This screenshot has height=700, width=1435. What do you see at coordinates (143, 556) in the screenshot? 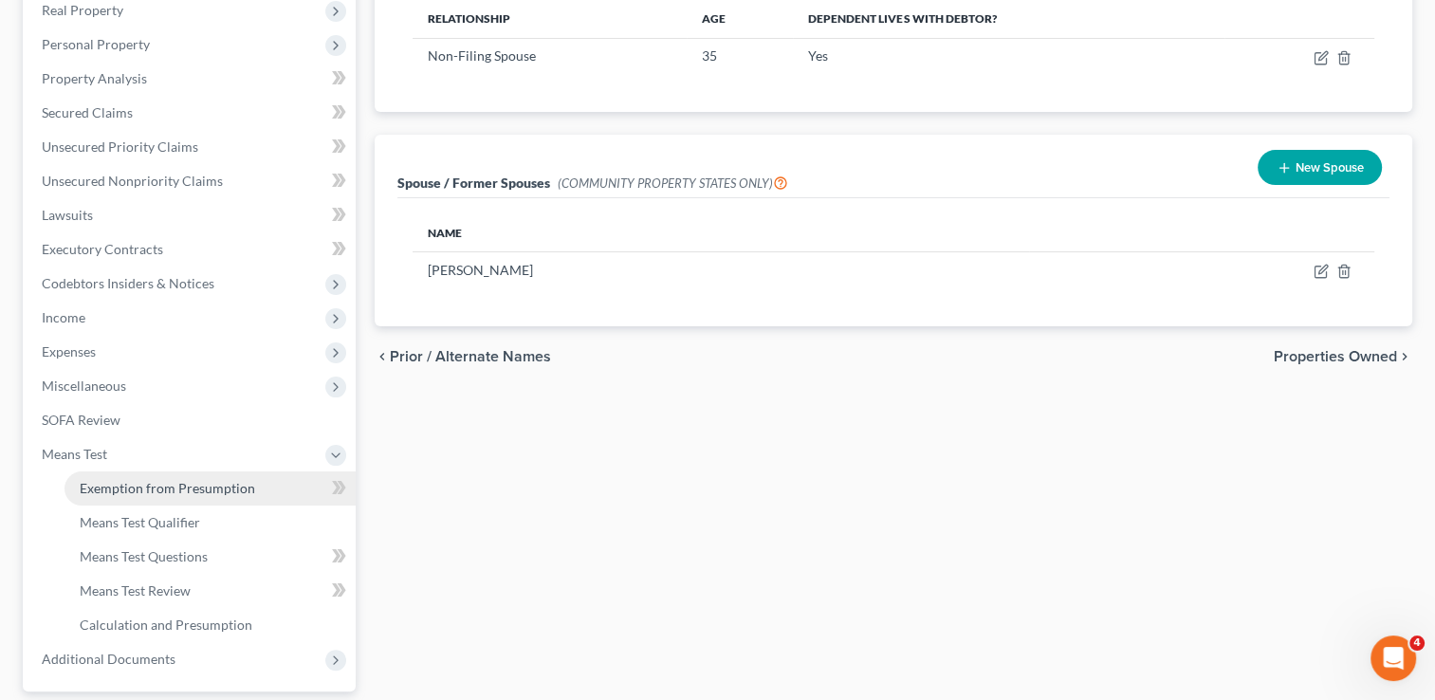
I see `span: Means Test Questions` at bounding box center [143, 556].